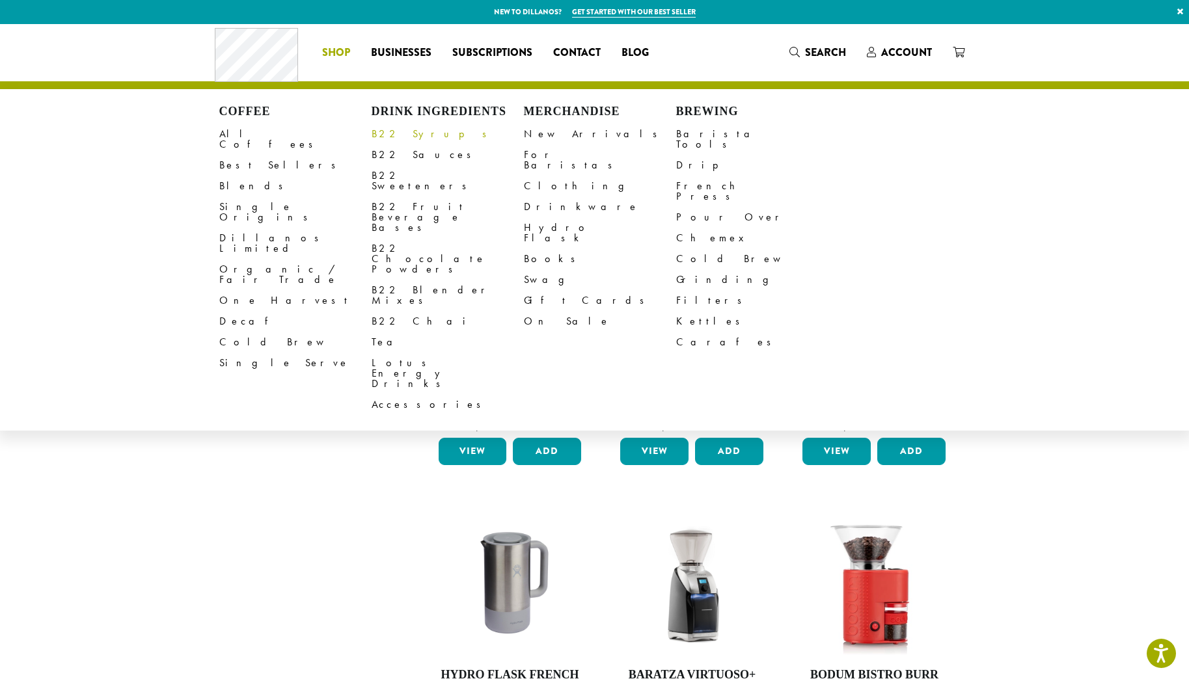 This screenshot has height=681, width=1189. Describe the element at coordinates (295, 301) in the screenshot. I see `a: One Harvest` at that location.